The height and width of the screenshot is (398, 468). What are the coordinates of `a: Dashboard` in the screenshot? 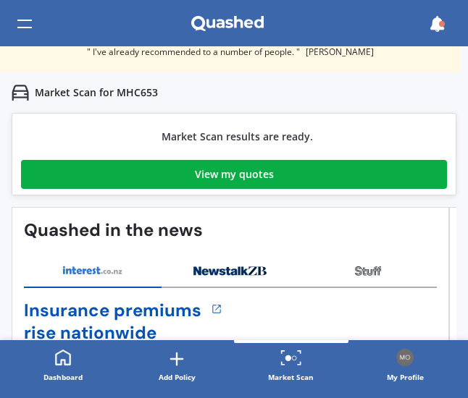 It's located at (63, 366).